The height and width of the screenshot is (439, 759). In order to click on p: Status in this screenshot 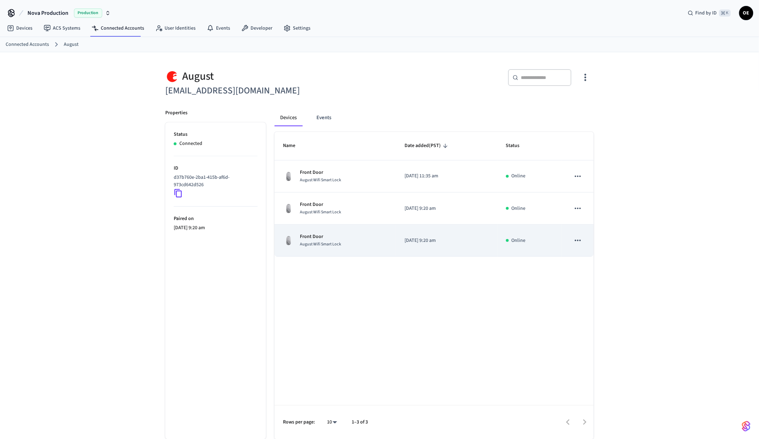, I will do `click(216, 134)`.